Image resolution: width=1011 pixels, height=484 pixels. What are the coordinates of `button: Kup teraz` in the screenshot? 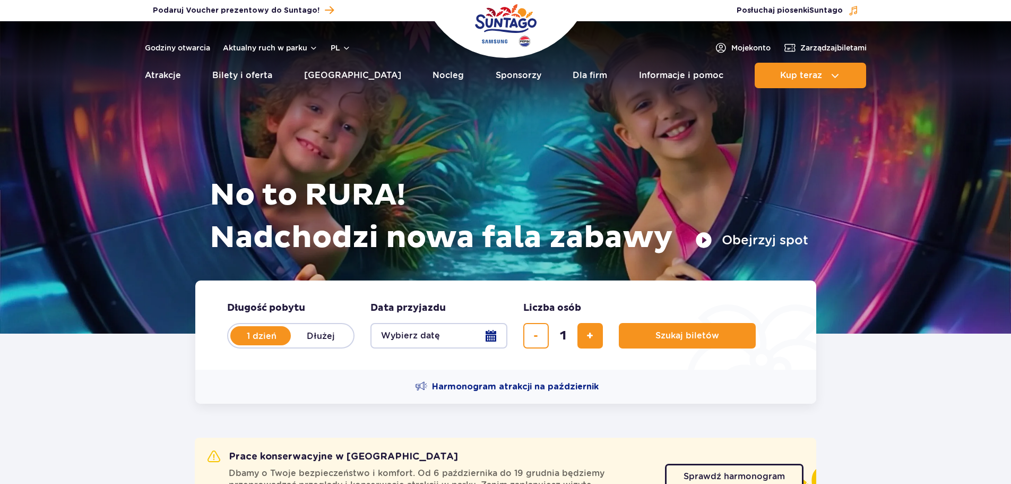 It's located at (811, 75).